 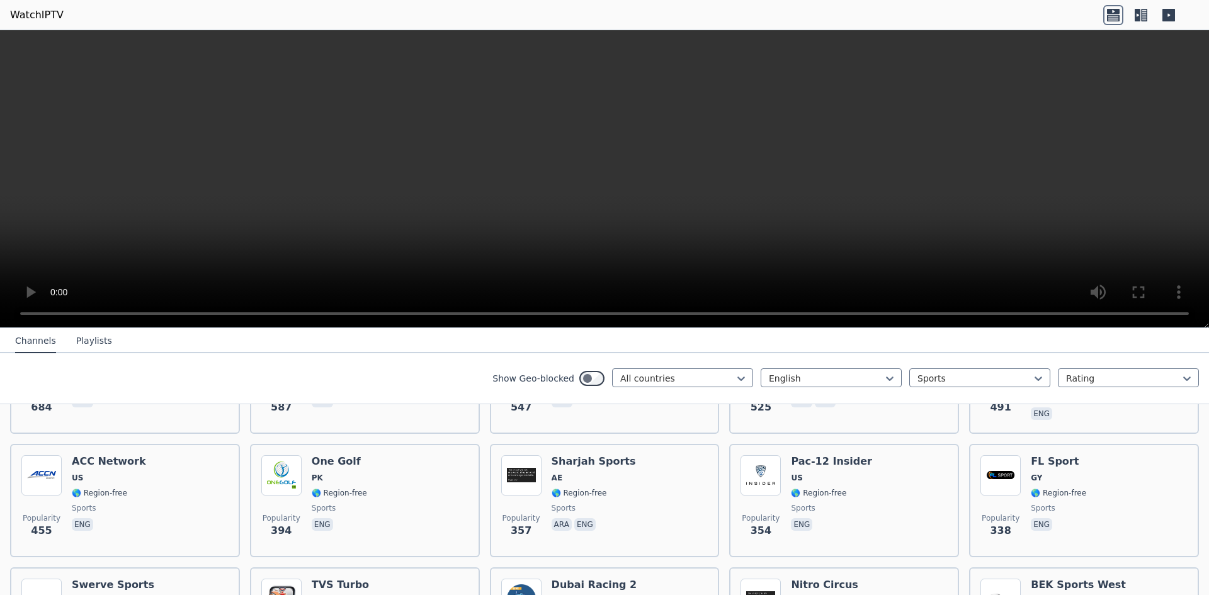 What do you see at coordinates (41, 407) in the screenshot?
I see `span: 684` at bounding box center [41, 407].